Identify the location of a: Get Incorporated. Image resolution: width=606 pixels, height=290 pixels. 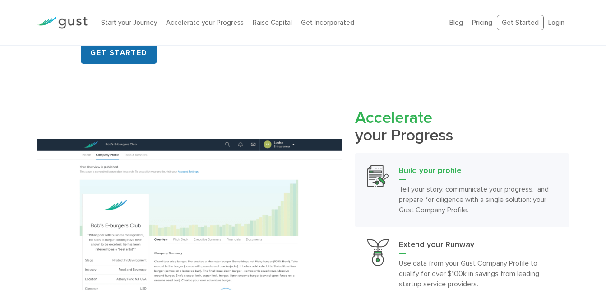
(328, 23).